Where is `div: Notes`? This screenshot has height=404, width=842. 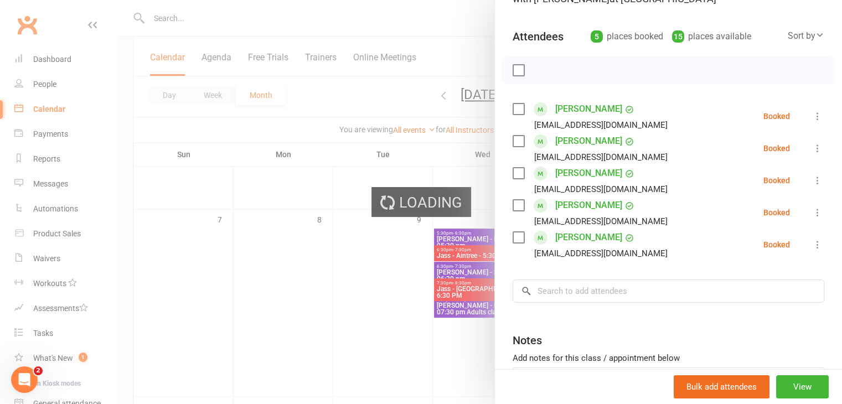 div: Notes is located at coordinates (527, 341).